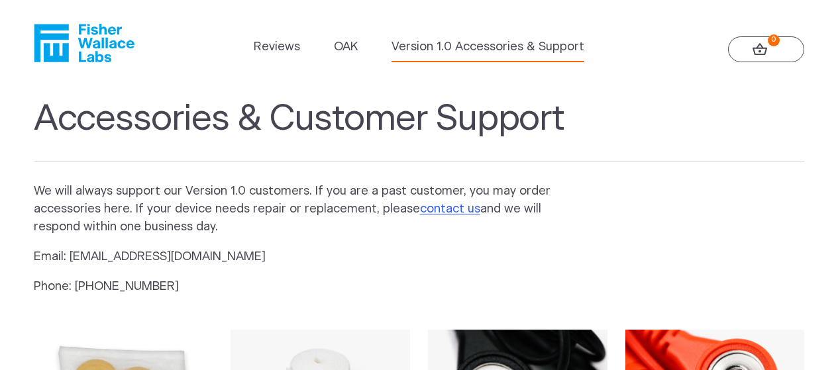 This screenshot has height=370, width=838. Describe the element at coordinates (304, 209) in the screenshot. I see `p: We will always support our Version 1.0 customers. If you are a past customer, you may order acces...` at that location.